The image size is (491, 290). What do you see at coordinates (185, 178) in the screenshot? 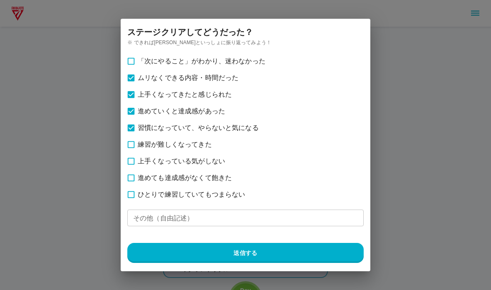
I see `span: 進めても達成感がなくて飽きた` at bounding box center [185, 178].